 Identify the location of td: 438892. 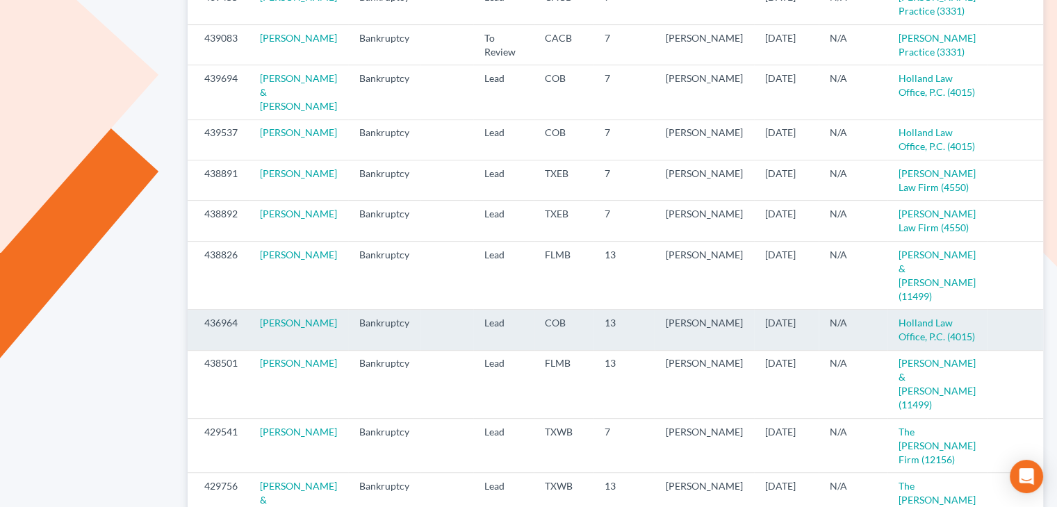
(218, 221).